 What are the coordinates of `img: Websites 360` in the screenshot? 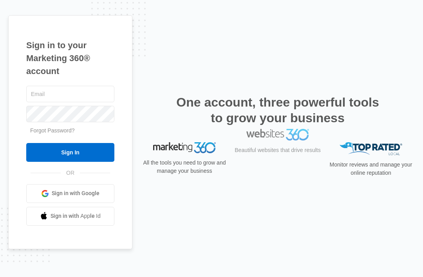 It's located at (277, 148).